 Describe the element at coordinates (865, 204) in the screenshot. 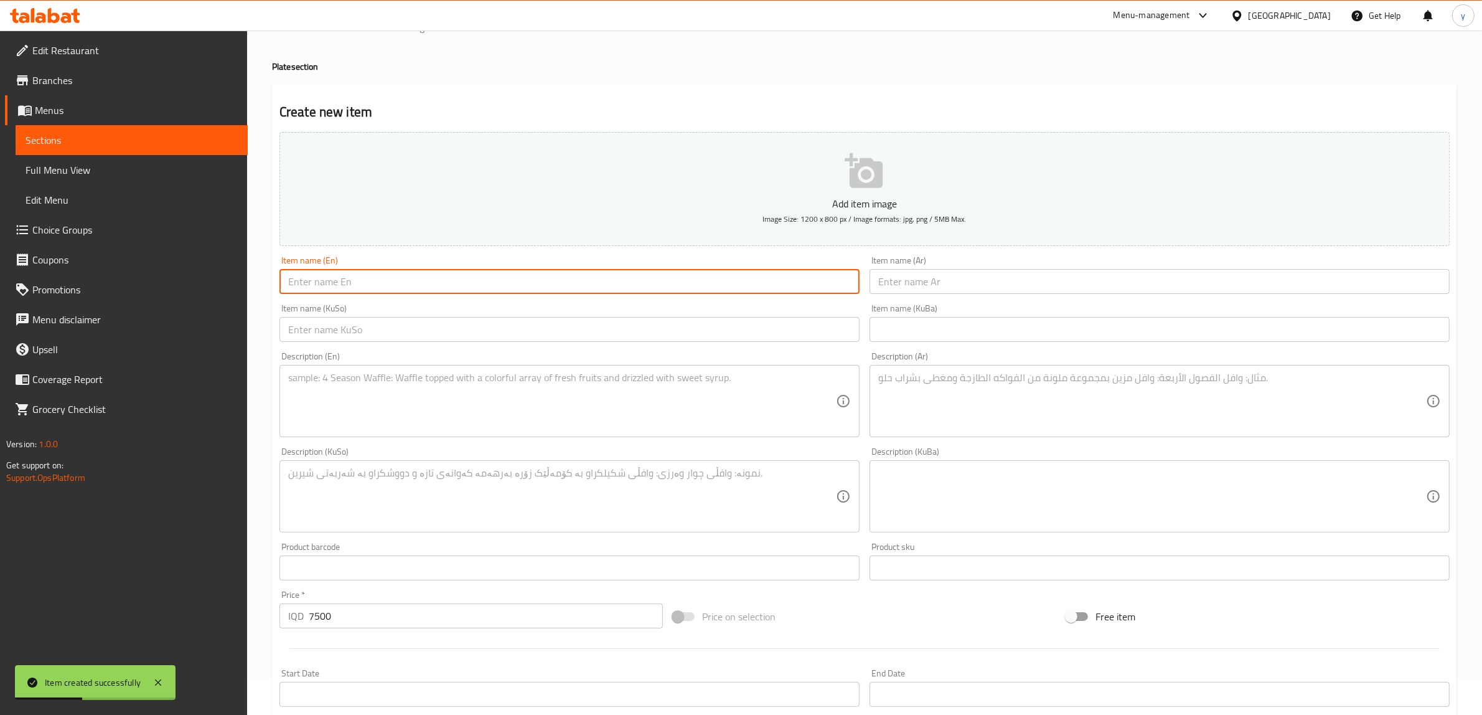

I see `p: Add item image` at that location.